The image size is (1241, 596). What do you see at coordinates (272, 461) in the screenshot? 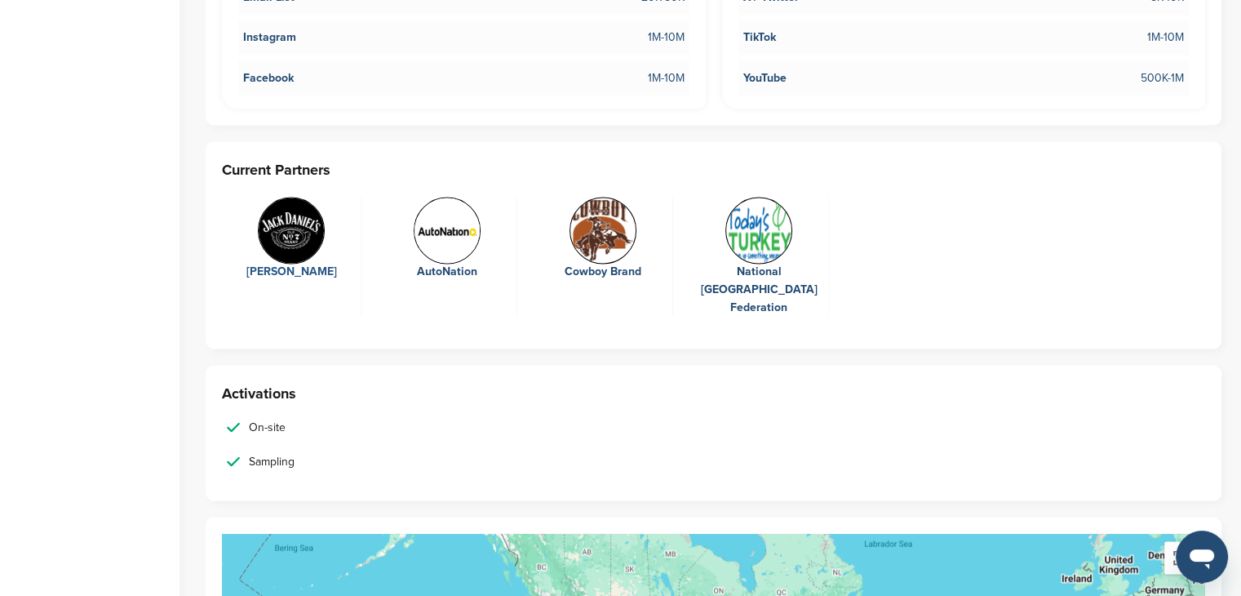
I see `span: Sampling` at bounding box center [272, 461].